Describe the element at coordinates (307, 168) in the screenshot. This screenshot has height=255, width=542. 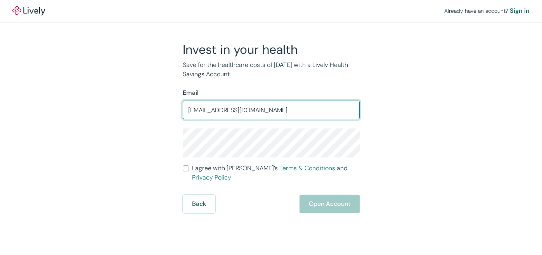
I see `a: Terms & Conditions` at that location.